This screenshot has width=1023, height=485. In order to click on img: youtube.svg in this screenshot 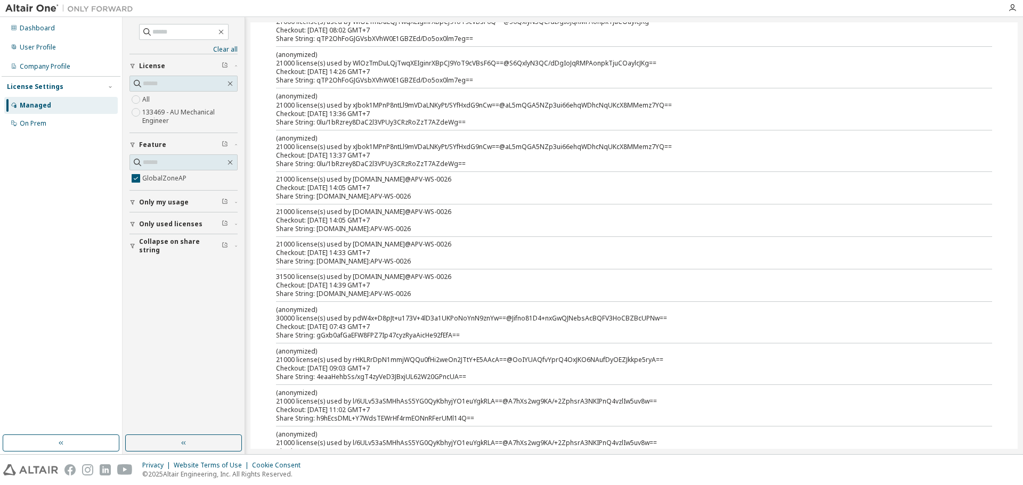, I will do `click(125, 470)`.